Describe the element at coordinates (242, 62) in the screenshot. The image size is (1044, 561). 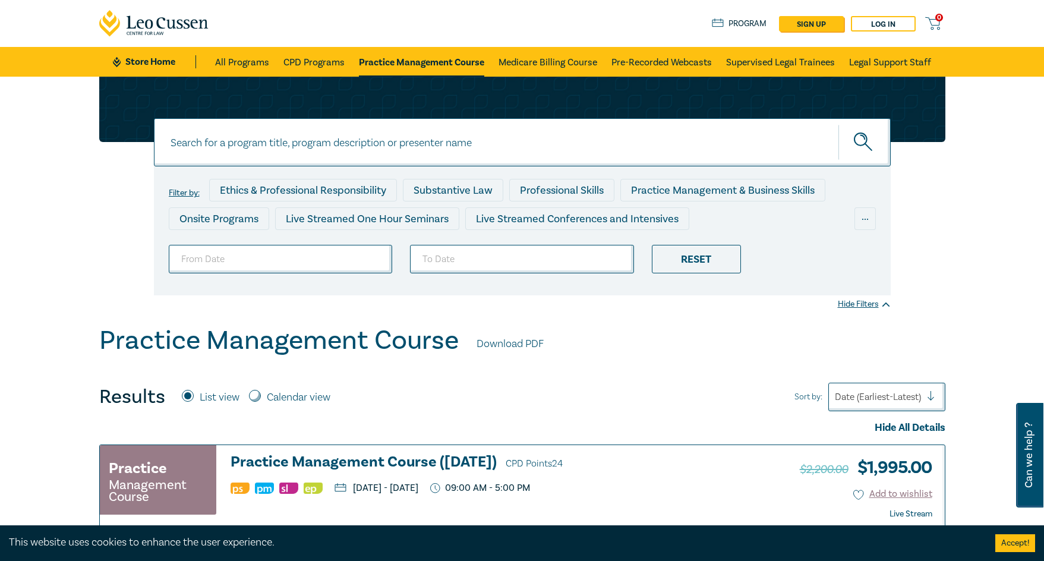
I see `a: All Programs` at that location.